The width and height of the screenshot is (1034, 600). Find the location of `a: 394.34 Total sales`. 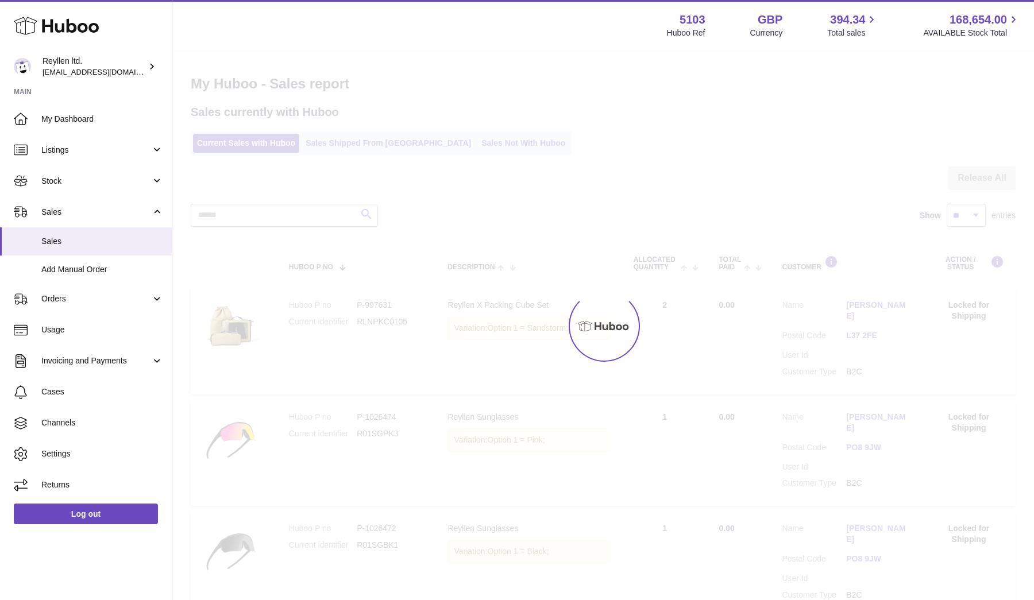

a: 394.34 Total sales is located at coordinates (853, 25).